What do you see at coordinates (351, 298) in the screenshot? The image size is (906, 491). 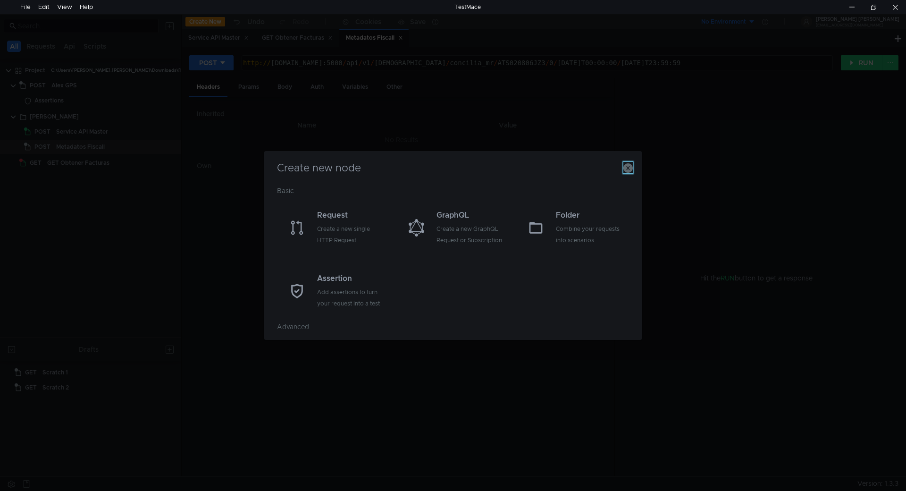 I see `div: Add assertions to turn your request into a test` at bounding box center [351, 298].